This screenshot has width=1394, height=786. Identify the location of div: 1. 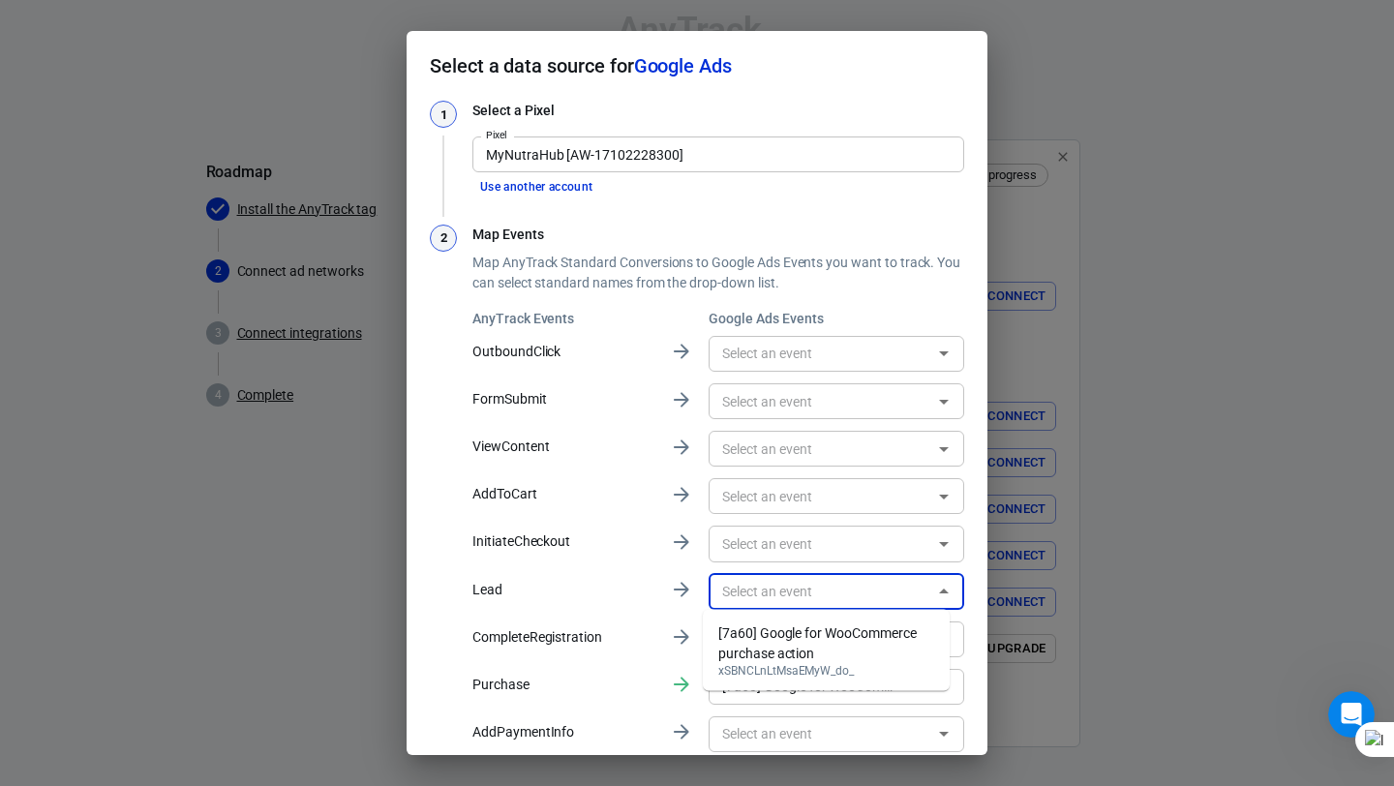
(443, 114).